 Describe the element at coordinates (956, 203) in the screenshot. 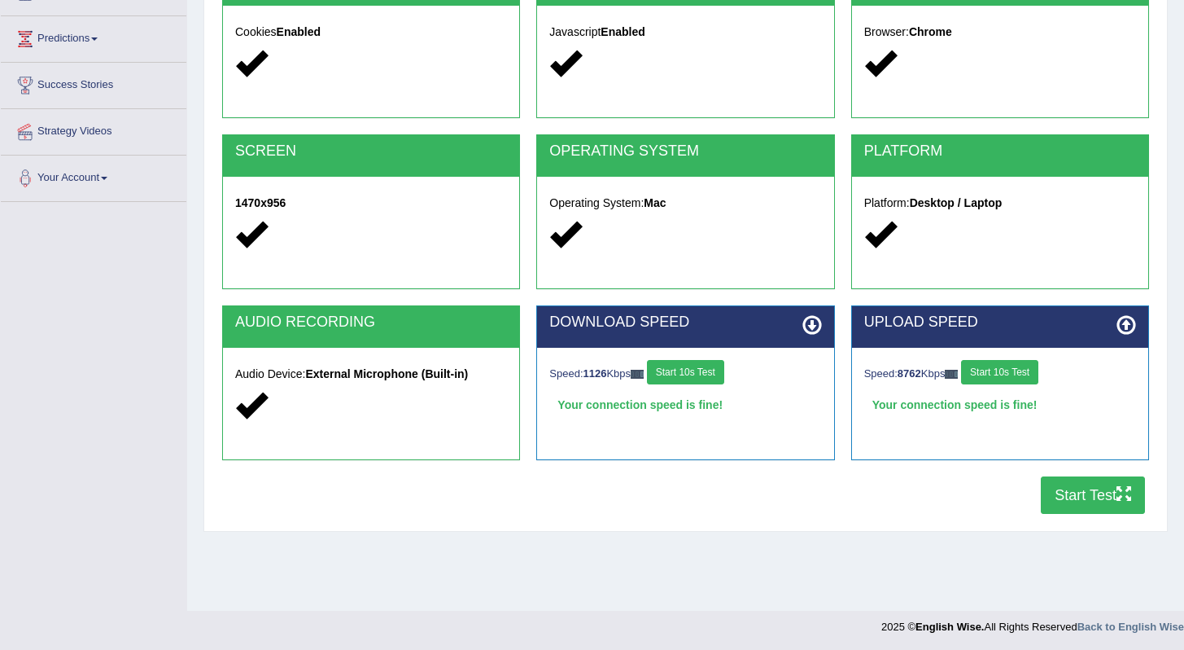

I see `strong: Desktop / Laptop` at that location.